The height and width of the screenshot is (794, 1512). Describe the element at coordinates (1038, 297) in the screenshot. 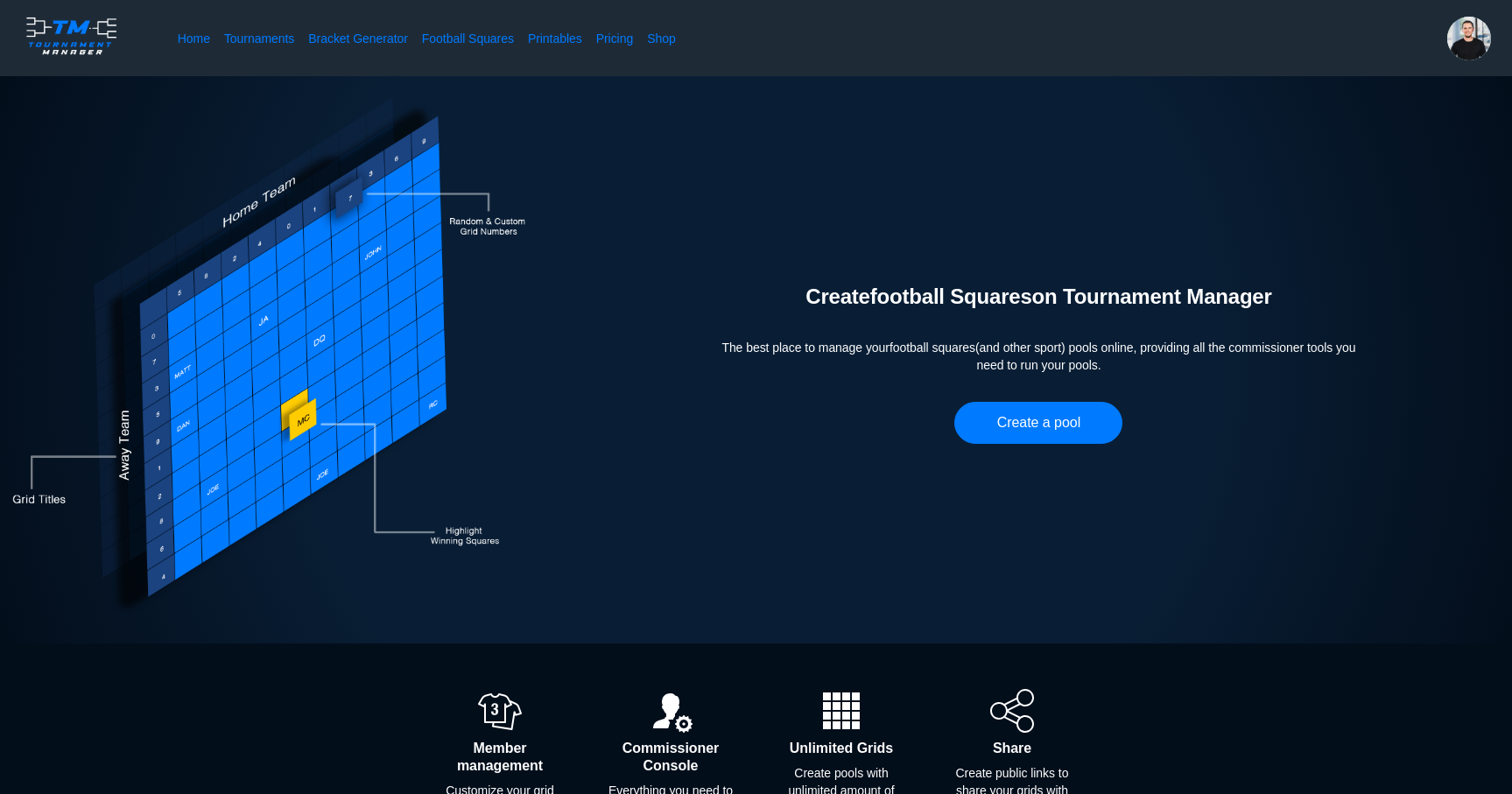

I see `h2: Create football squares on Tournament Manager` at that location.